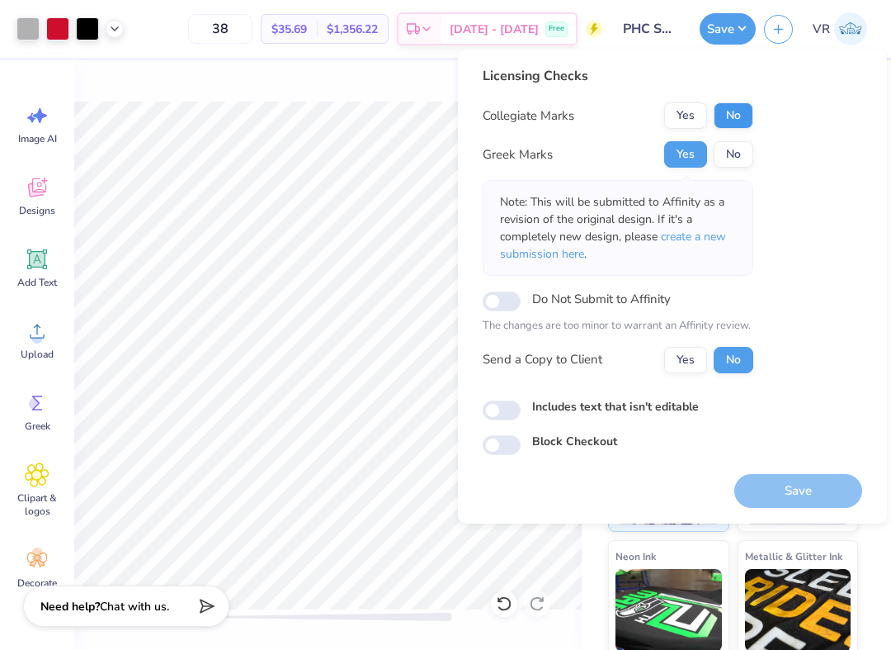 Image resolution: width=891 pixels, height=650 pixels. Describe the element at coordinates (37, 354) in the screenshot. I see `span: Upload` at that location.